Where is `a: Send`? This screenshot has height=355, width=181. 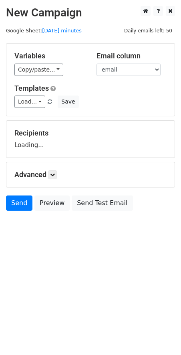
a: Send is located at coordinates (19, 203).